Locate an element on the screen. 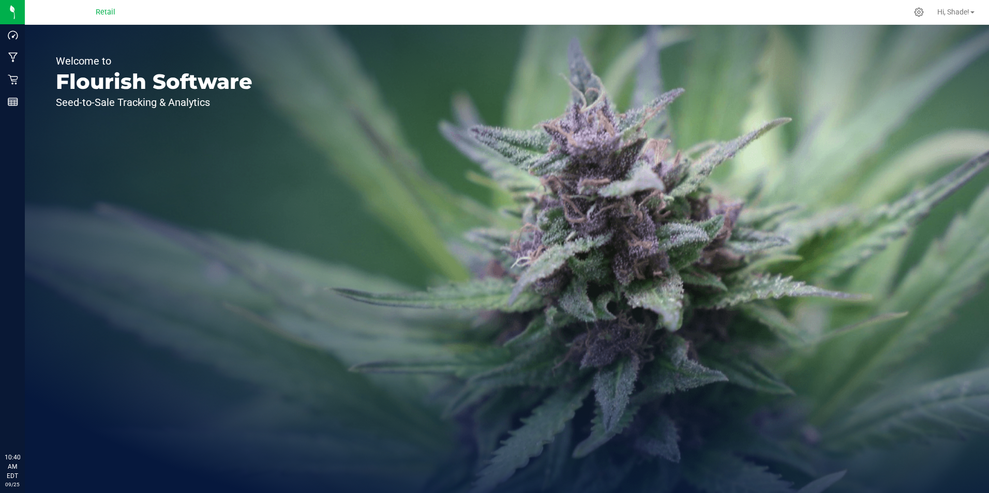 The width and height of the screenshot is (989, 493). div: Manage settings is located at coordinates (918, 12).